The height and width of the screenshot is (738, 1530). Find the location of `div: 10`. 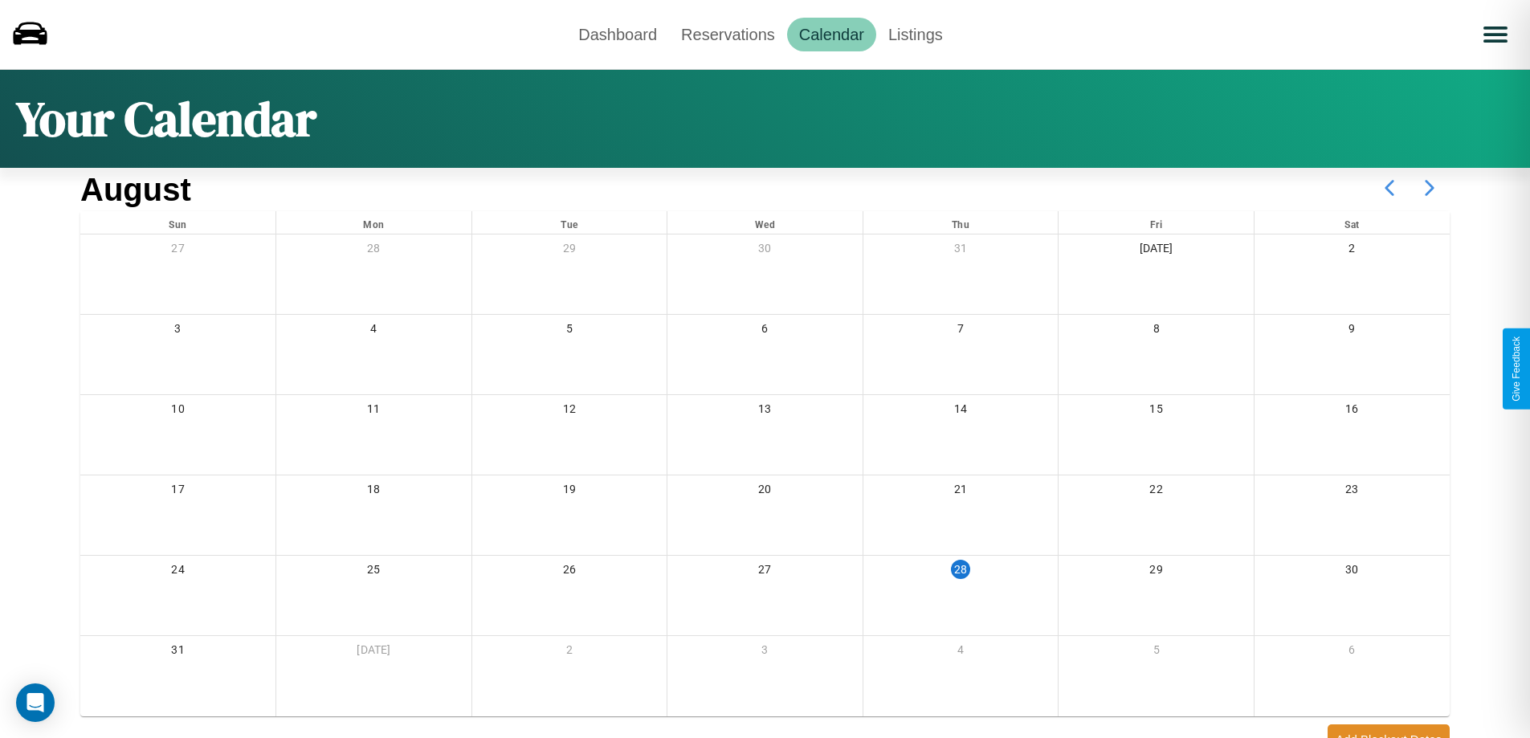

div: 10 is located at coordinates (177, 411).